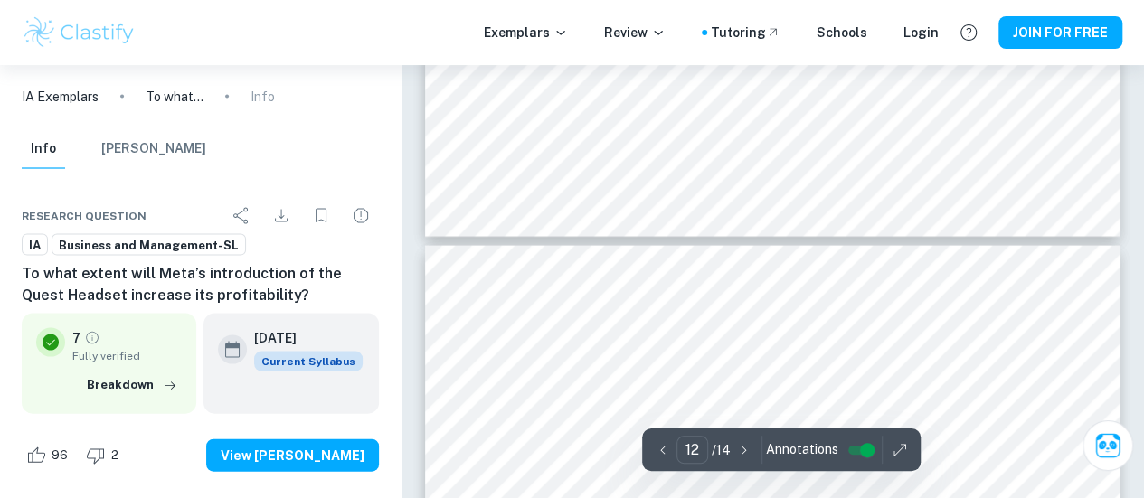 The height and width of the screenshot is (498, 1144). What do you see at coordinates (635, 33) in the screenshot?
I see `p: Review` at bounding box center [635, 33].